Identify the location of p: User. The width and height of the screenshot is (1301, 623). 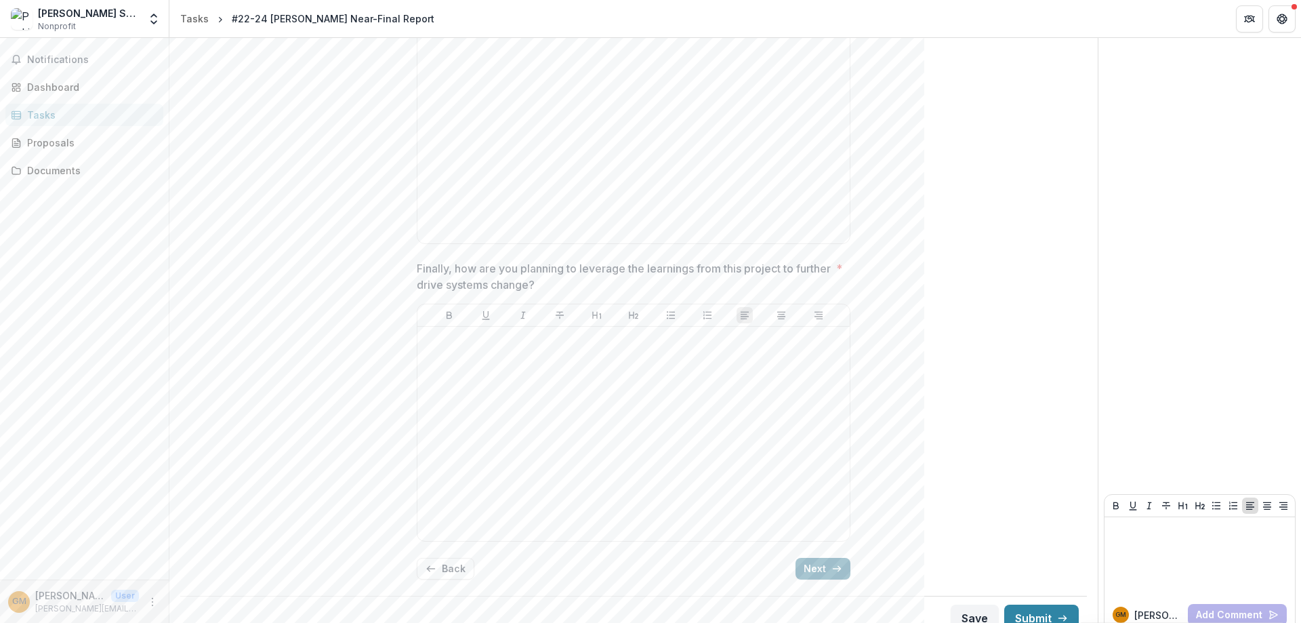
(125, 596).